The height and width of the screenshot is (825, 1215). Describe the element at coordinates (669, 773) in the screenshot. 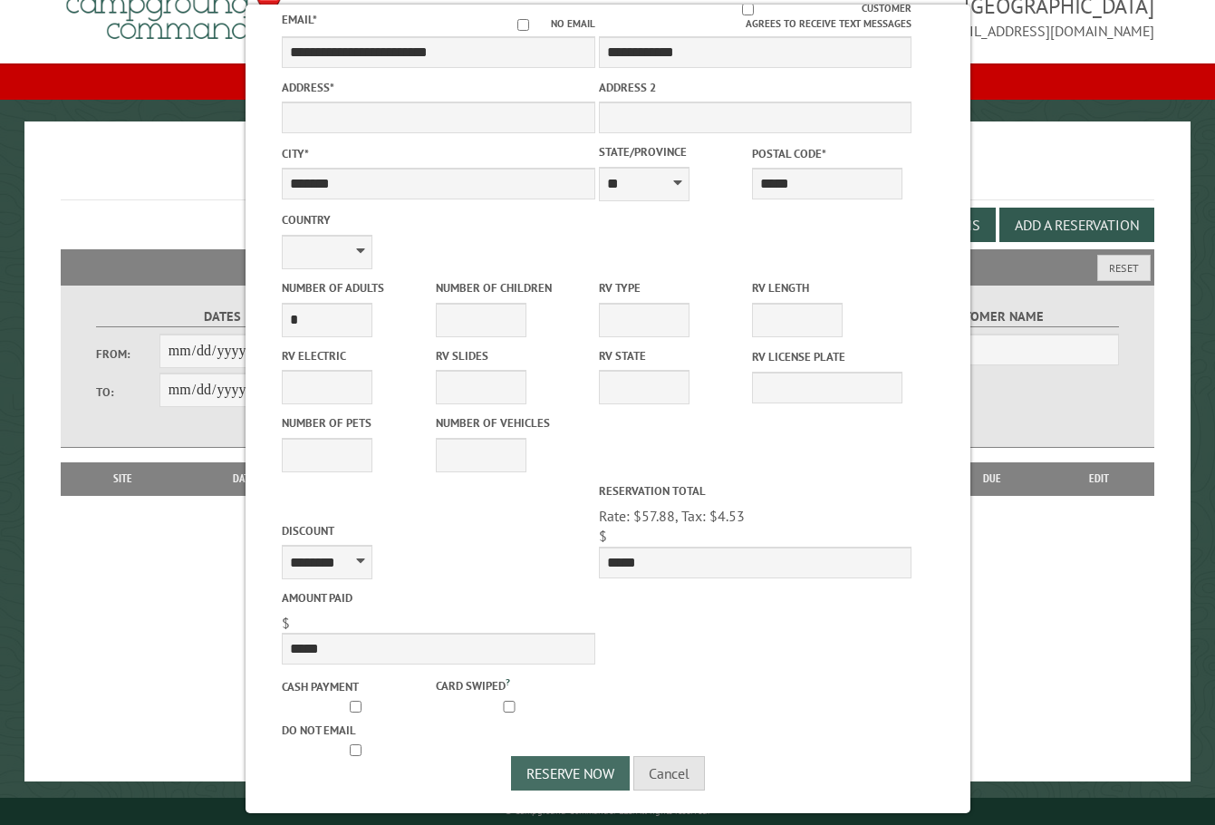

I see `button: Cancel` at that location.